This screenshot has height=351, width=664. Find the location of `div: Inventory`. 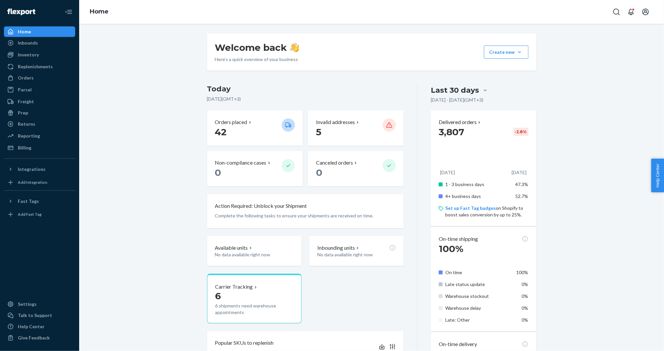

div: Inventory is located at coordinates (28, 55).